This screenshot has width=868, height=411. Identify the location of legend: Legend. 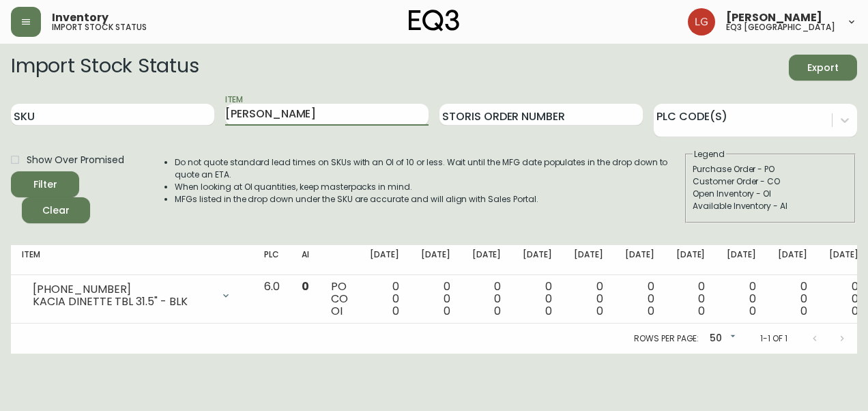
(709, 154).